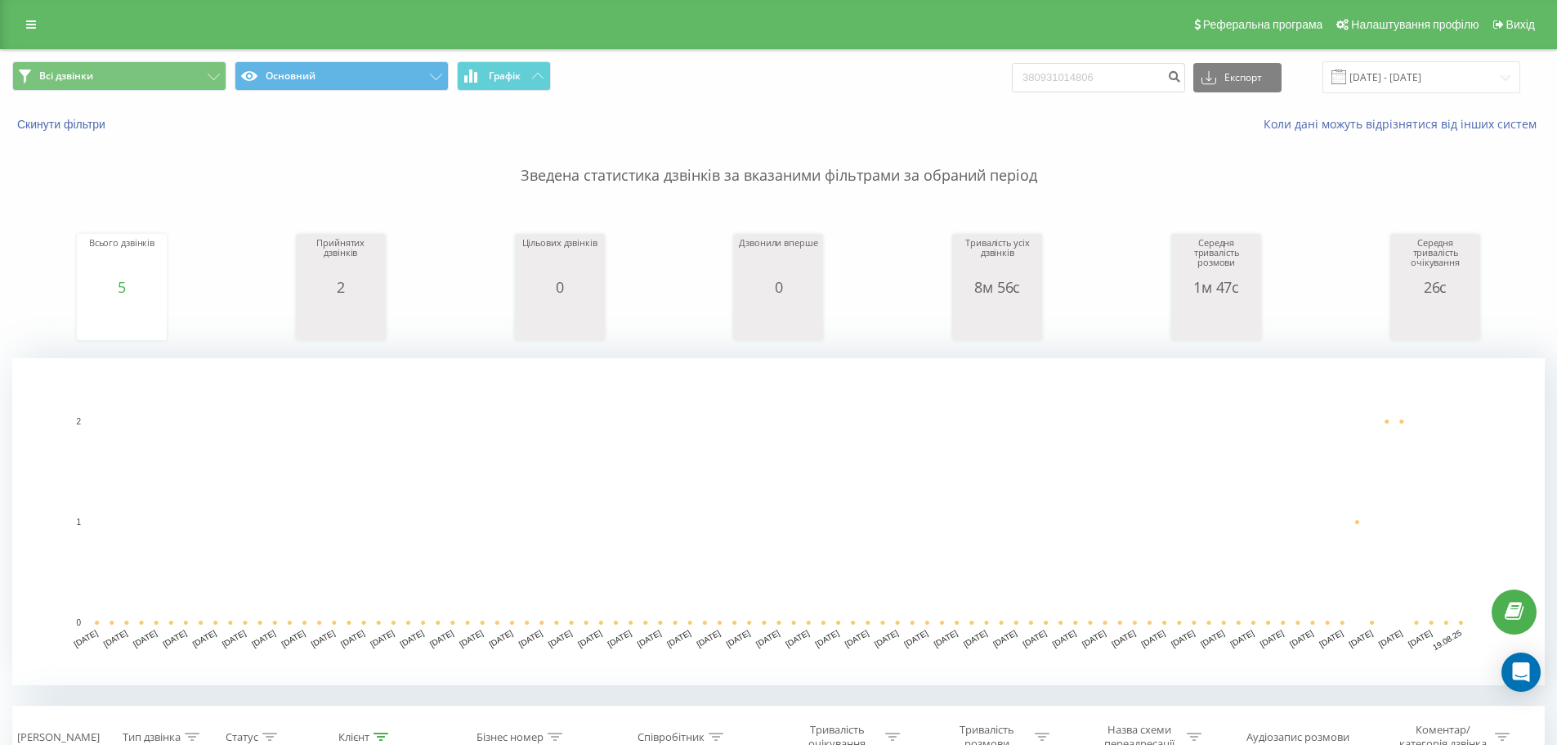 Image resolution: width=1557 pixels, height=745 pixels. Describe the element at coordinates (671, 736) in the screenshot. I see `div: Співробітник` at that location.